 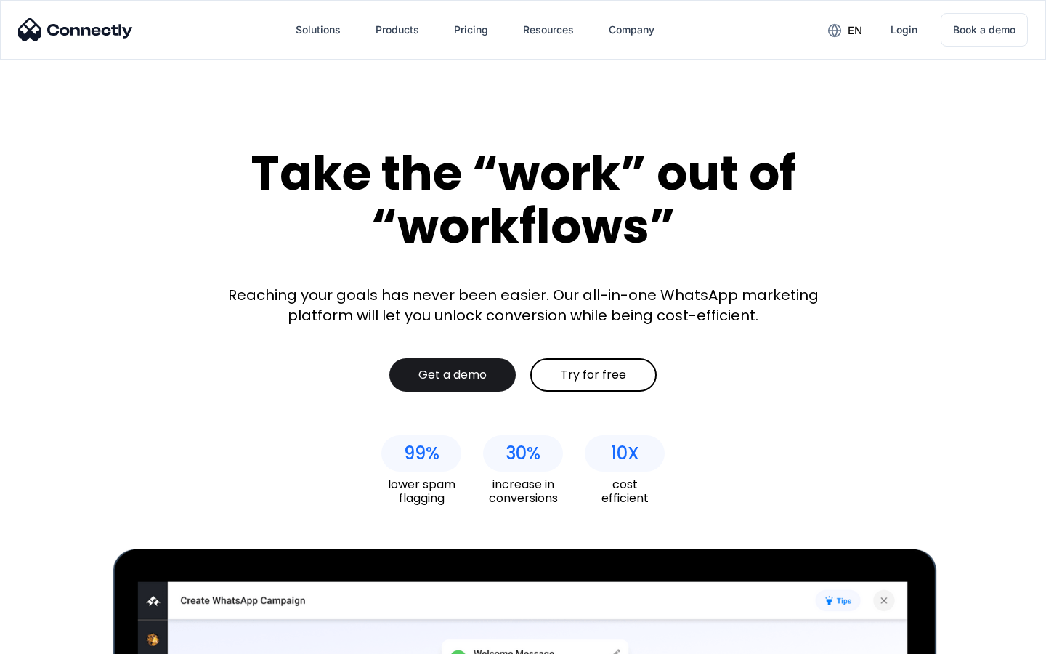 I want to click on div: Reaching your goals has never been easier. Our all-in-one WhatsApp marketing platform will let yo..., so click(x=523, y=305).